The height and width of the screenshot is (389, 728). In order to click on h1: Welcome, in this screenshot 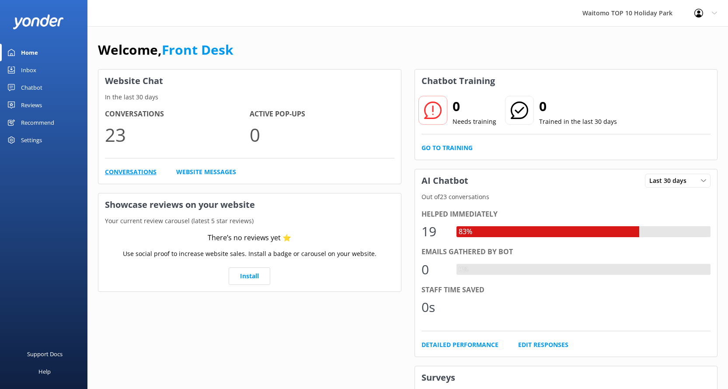, I will do `click(166, 50)`.